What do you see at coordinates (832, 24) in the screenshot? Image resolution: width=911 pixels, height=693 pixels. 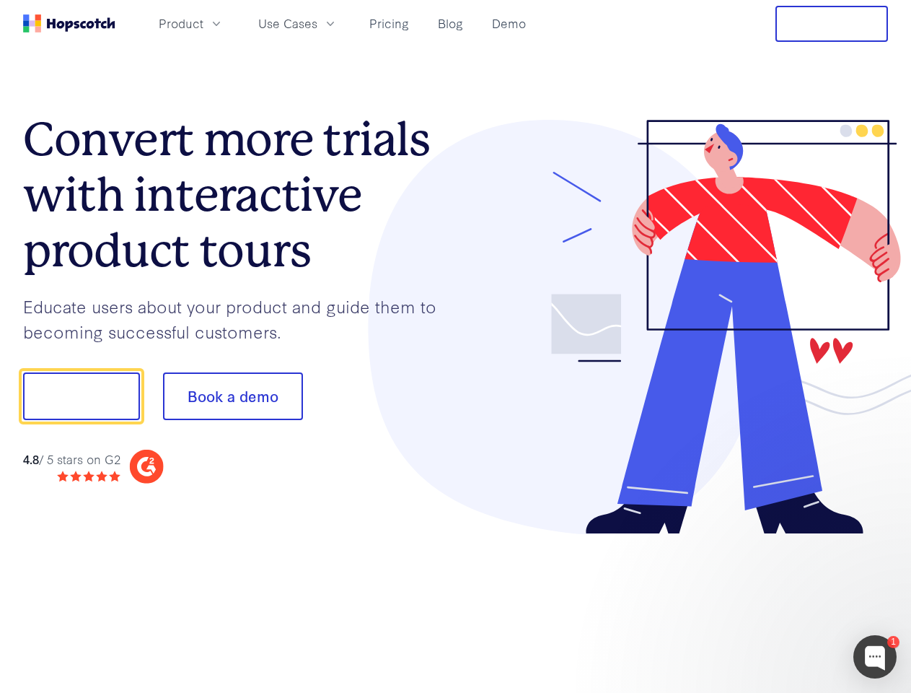 I see `a: Free Trial` at bounding box center [832, 24].